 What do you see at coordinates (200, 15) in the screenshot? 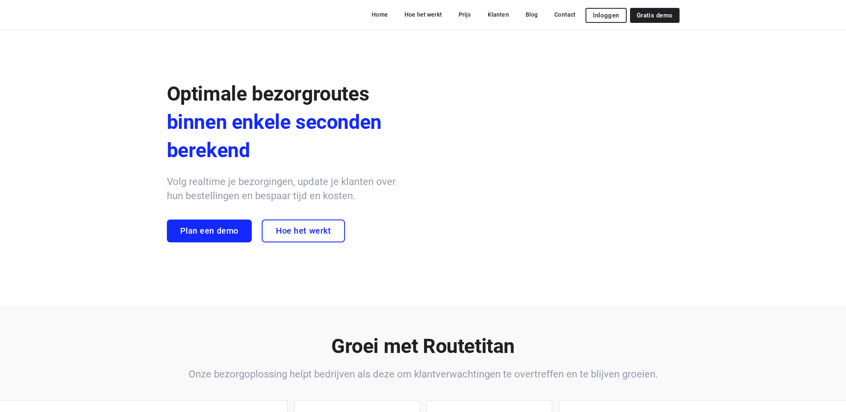
I see `a: Routetitan` at bounding box center [200, 15].